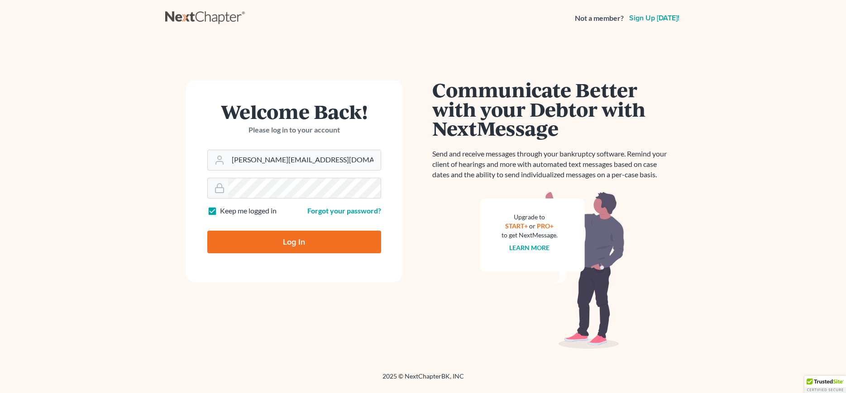 This screenshot has height=393, width=846. What do you see at coordinates (529, 247) in the screenshot?
I see `a: Learn more` at bounding box center [529, 247].